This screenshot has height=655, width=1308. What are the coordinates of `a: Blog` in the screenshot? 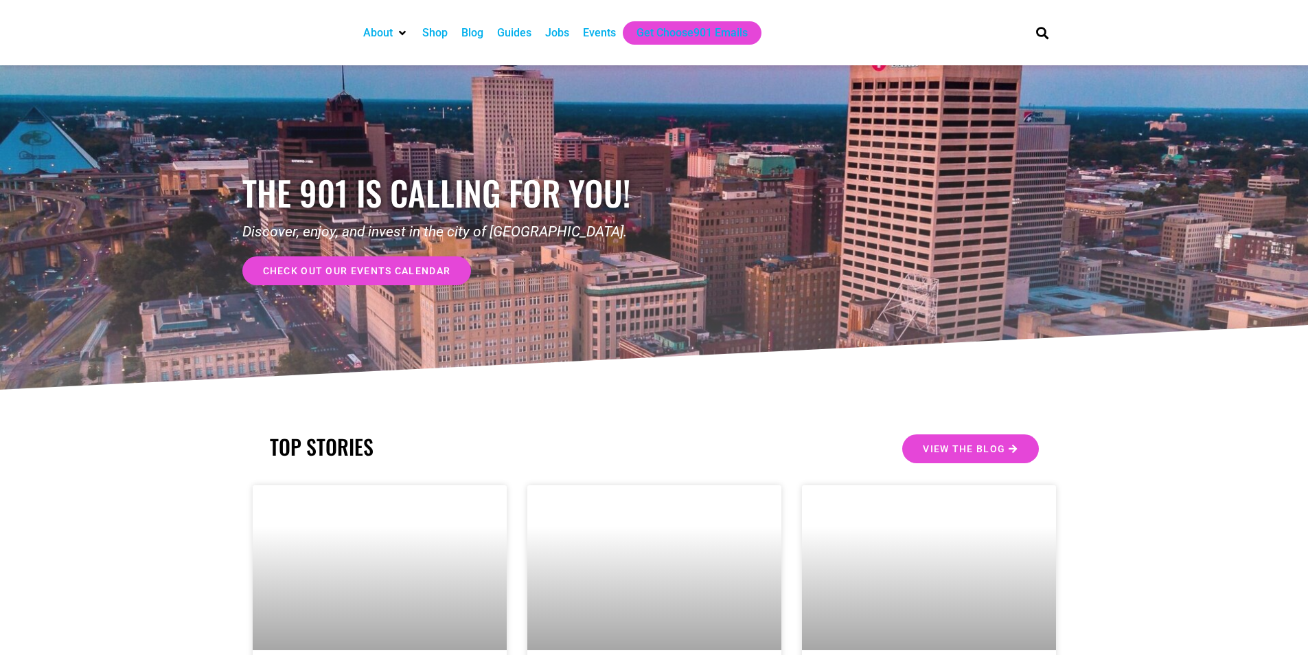 It's located at (473, 33).